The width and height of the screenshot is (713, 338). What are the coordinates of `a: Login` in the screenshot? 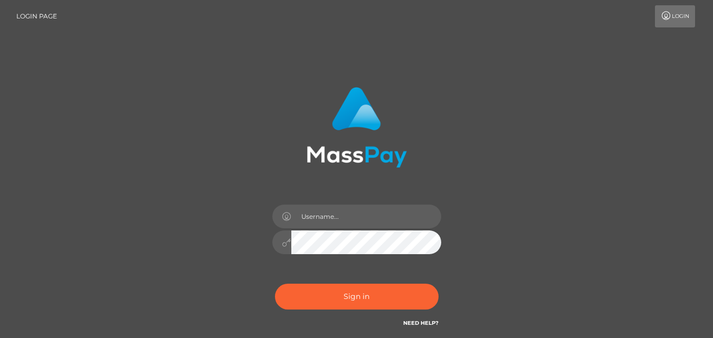 It's located at (675, 16).